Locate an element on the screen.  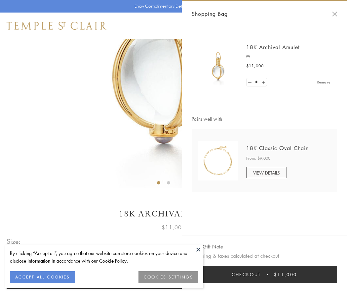
p: M is located at coordinates (288, 56).